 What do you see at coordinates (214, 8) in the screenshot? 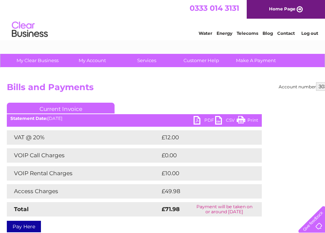
I see `a: 0333 014 3131` at bounding box center [214, 8].